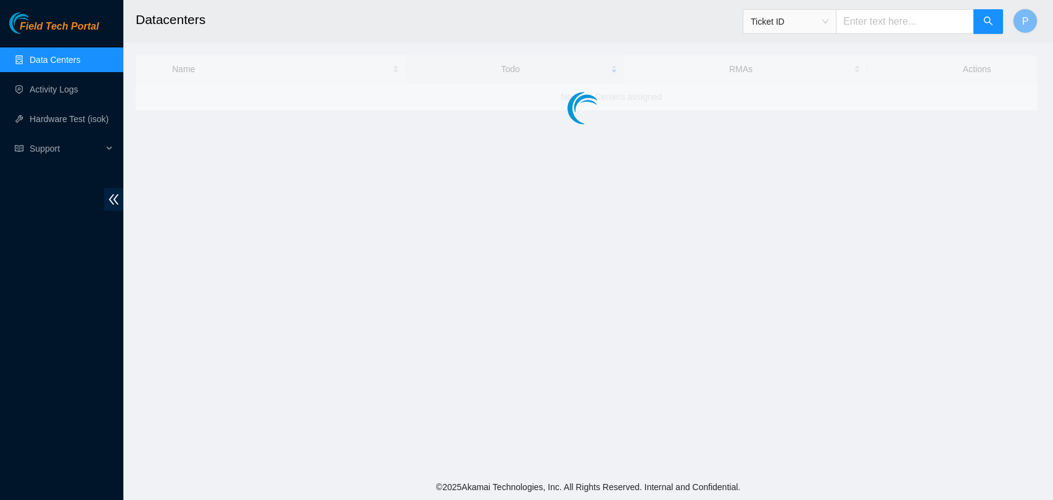  What do you see at coordinates (69, 119) in the screenshot?
I see `a: Hardware Test (isok)` at bounding box center [69, 119].